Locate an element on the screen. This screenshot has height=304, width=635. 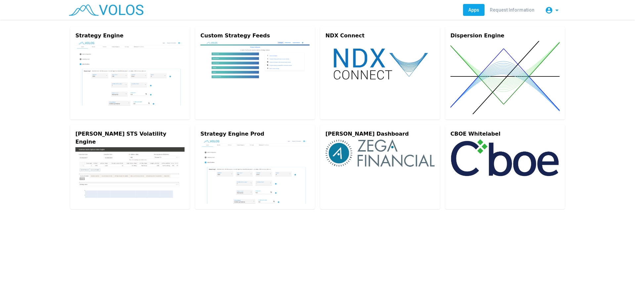
span: Request Information is located at coordinates (512, 10).